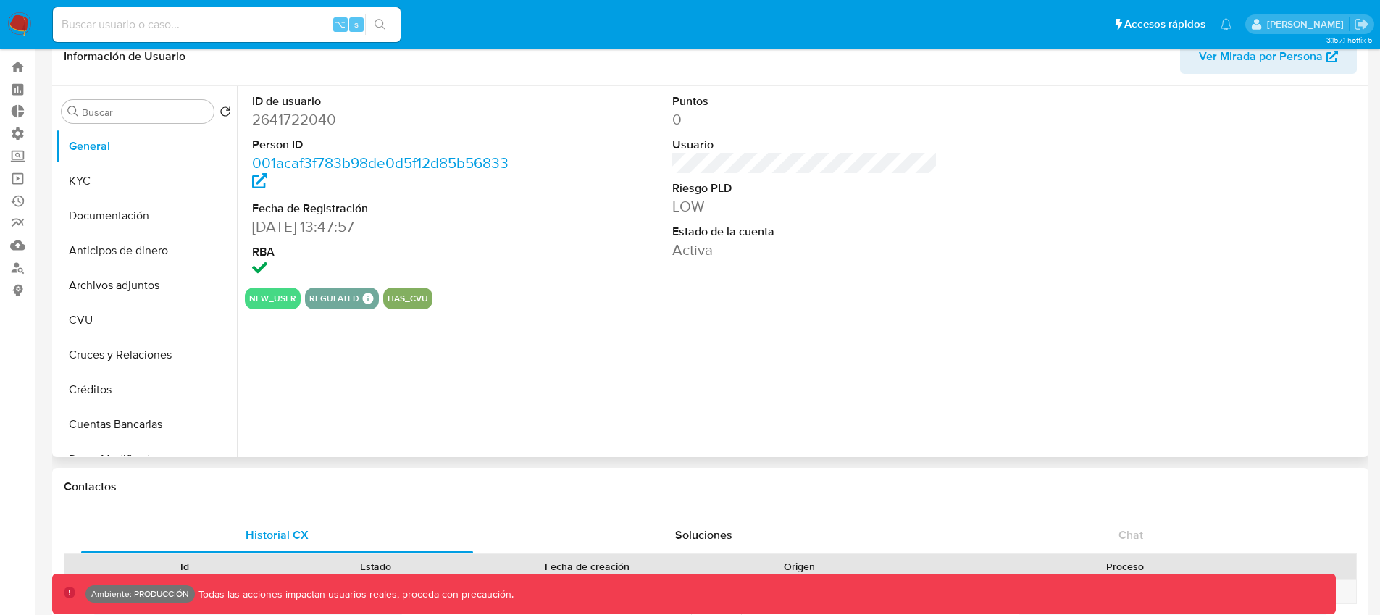 This screenshot has height=615, width=1380. Describe the element at coordinates (334, 298) in the screenshot. I see `button: regulated` at that location.